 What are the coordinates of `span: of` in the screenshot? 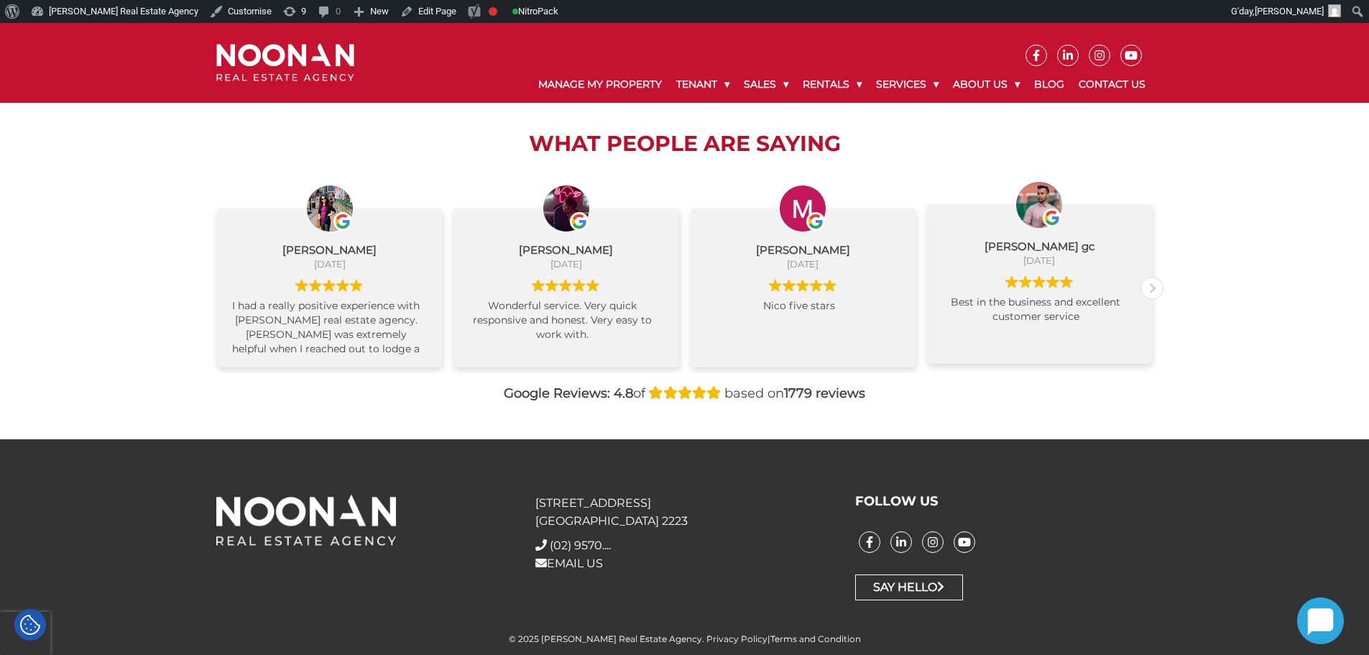 It's located at (630, 393).